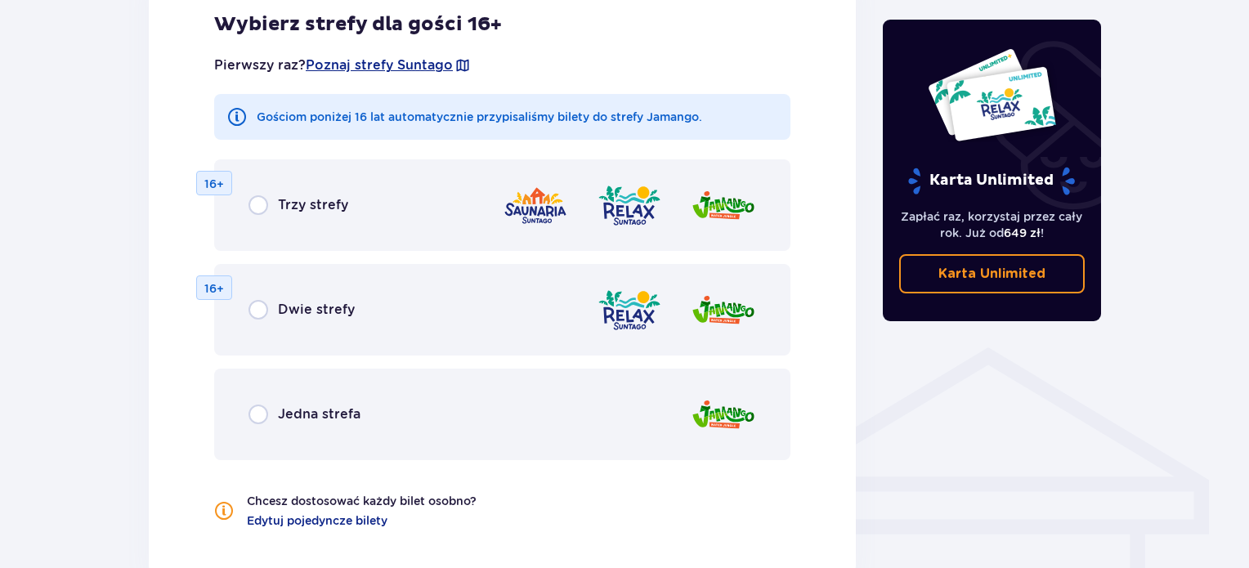 This screenshot has height=568, width=1249. What do you see at coordinates (317, 520) in the screenshot?
I see `span: Edytuj pojedyncze bilety` at bounding box center [317, 520].